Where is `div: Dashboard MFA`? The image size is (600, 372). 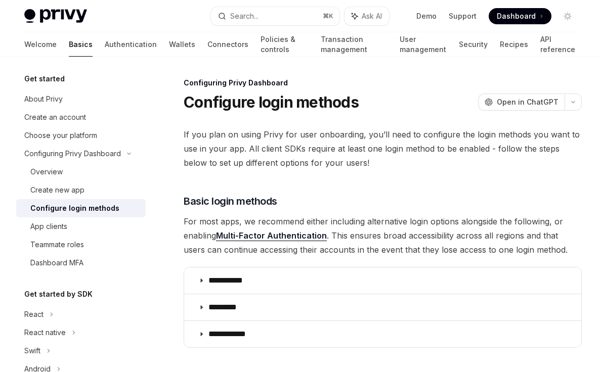
div: Dashboard MFA is located at coordinates (57, 263).